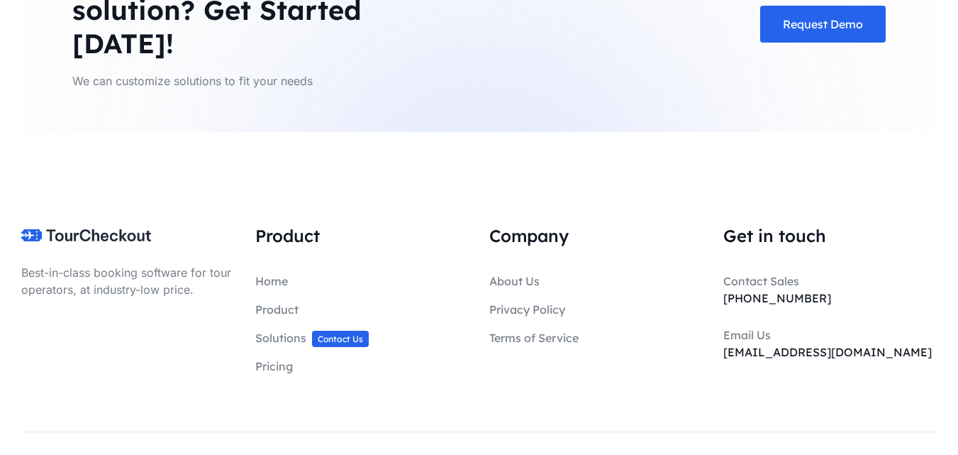  What do you see at coordinates (267, 81) in the screenshot?
I see `p: We can customize solutions to fit your needs` at bounding box center [267, 81].